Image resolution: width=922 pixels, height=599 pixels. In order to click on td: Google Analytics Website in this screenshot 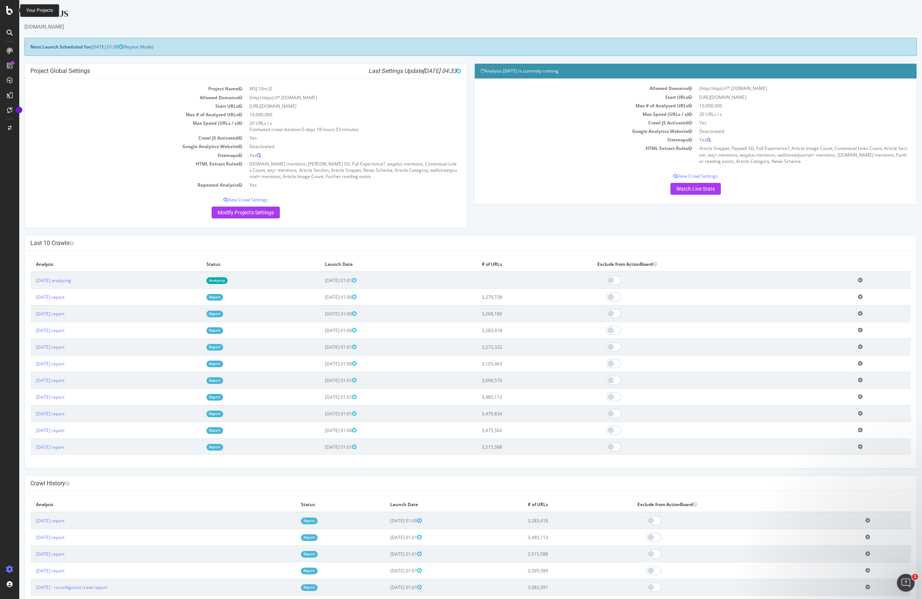, I will do `click(119, 146)`.